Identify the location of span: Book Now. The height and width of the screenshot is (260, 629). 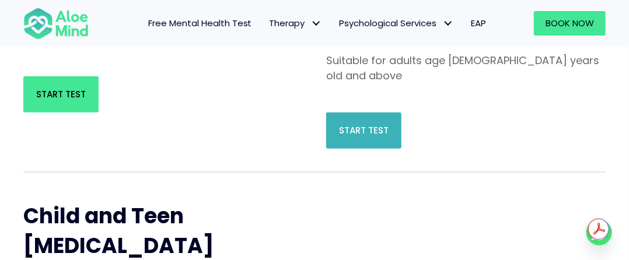
(569, 23).